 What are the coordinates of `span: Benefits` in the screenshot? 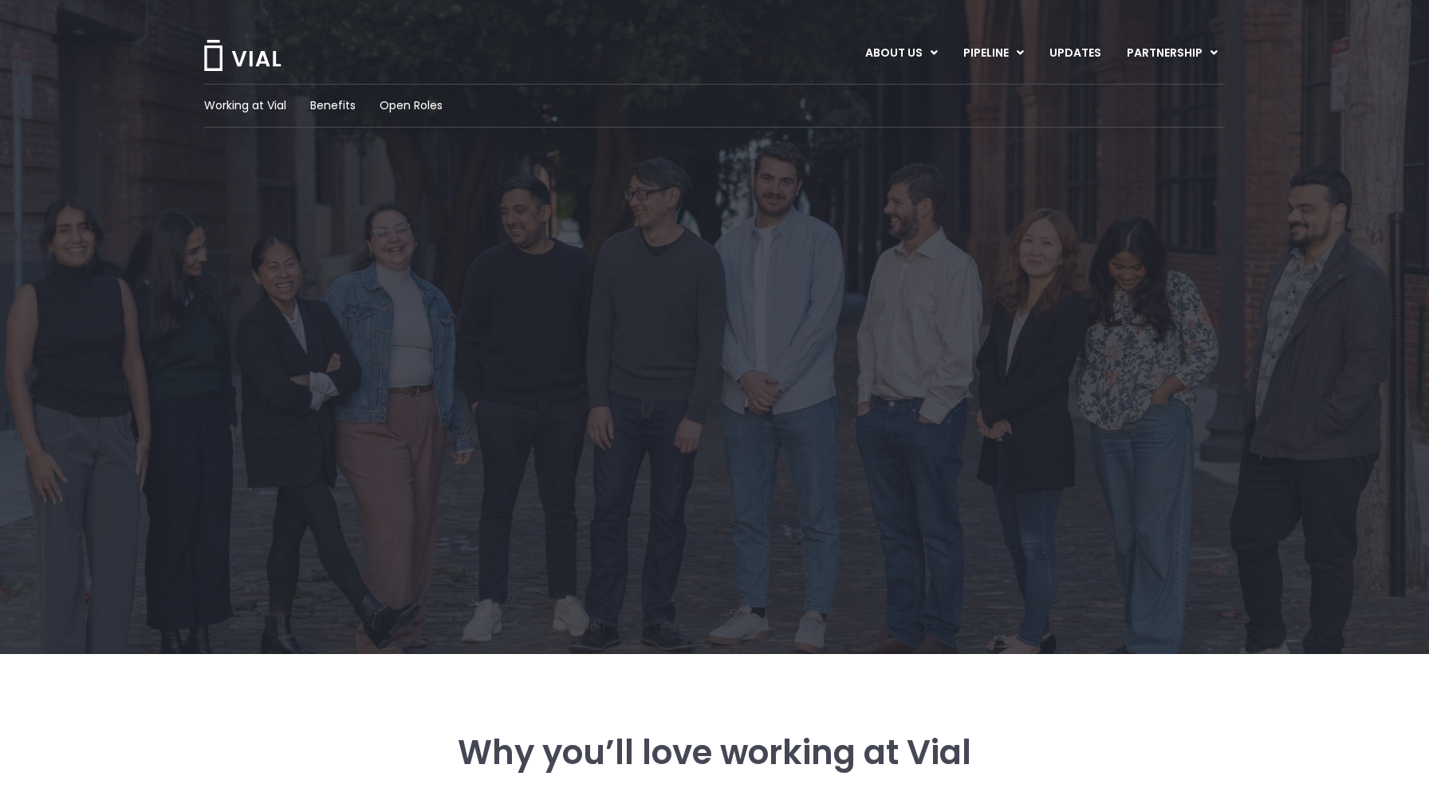 It's located at (333, 105).